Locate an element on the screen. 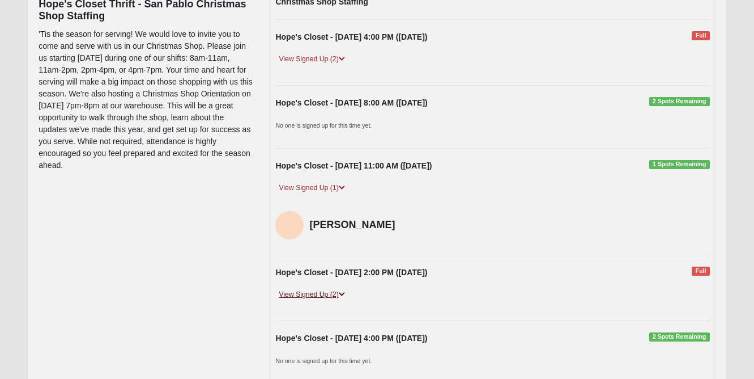 The height and width of the screenshot is (379, 754). span: 1 Spots Remaining is located at coordinates (679, 164).